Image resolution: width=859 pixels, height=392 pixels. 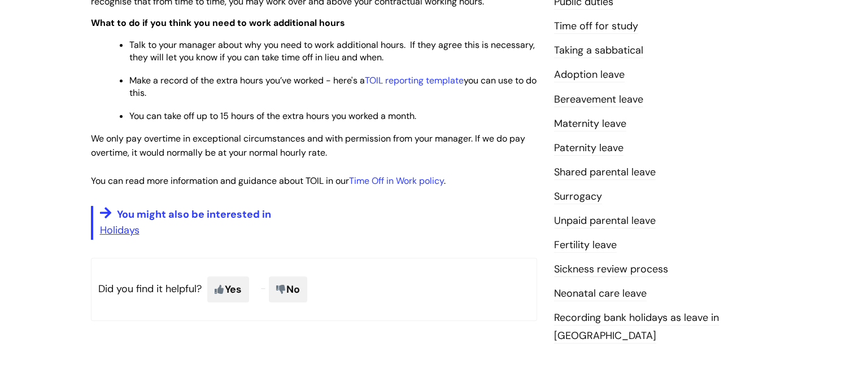 I want to click on a: Paternity leave, so click(x=588, y=149).